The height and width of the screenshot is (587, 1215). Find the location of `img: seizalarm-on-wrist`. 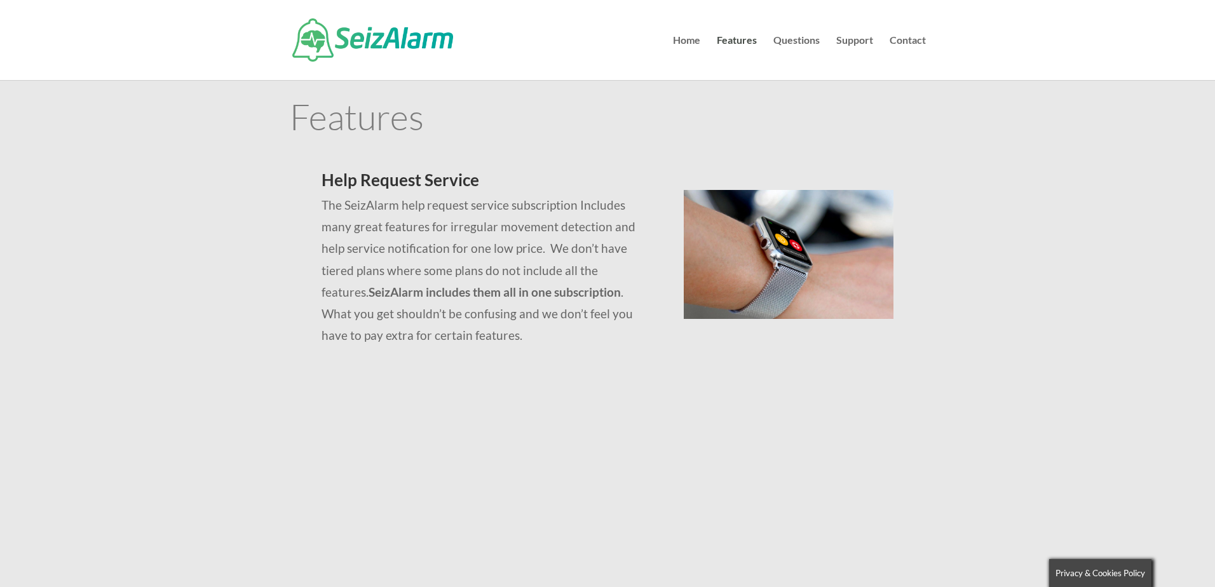

img: seizalarm-on-wrist is located at coordinates (789, 254).